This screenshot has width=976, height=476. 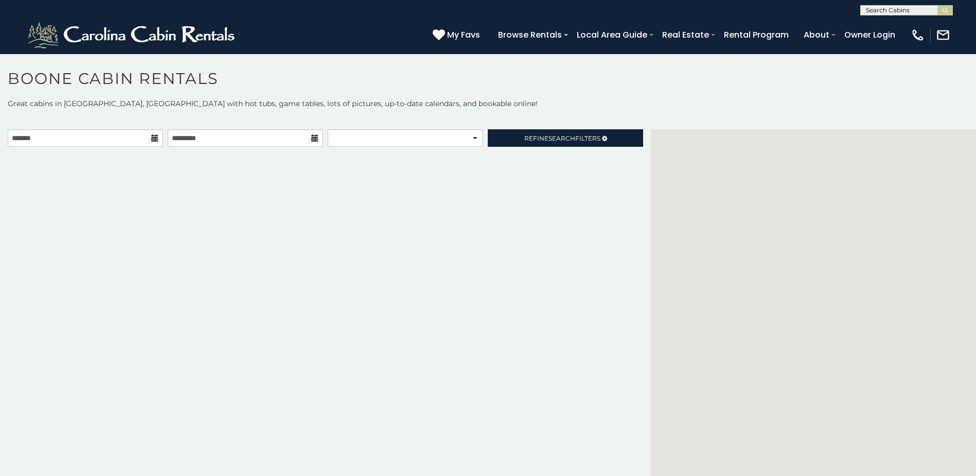 What do you see at coordinates (612, 34) in the screenshot?
I see `a: Local Area Guide` at bounding box center [612, 34].